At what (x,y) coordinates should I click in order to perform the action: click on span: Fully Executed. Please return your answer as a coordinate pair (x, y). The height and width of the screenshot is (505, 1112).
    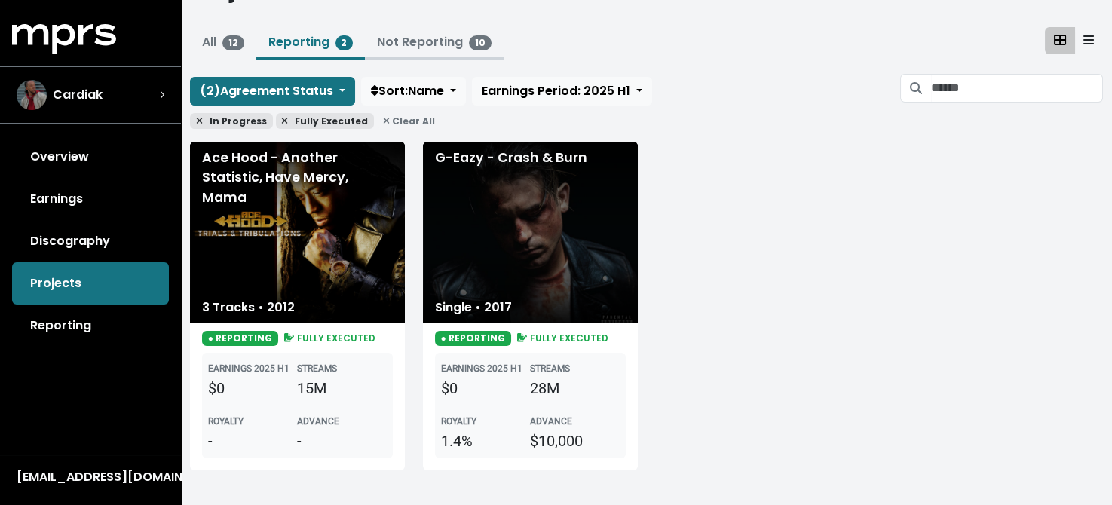
    Looking at the image, I should click on (325, 121).